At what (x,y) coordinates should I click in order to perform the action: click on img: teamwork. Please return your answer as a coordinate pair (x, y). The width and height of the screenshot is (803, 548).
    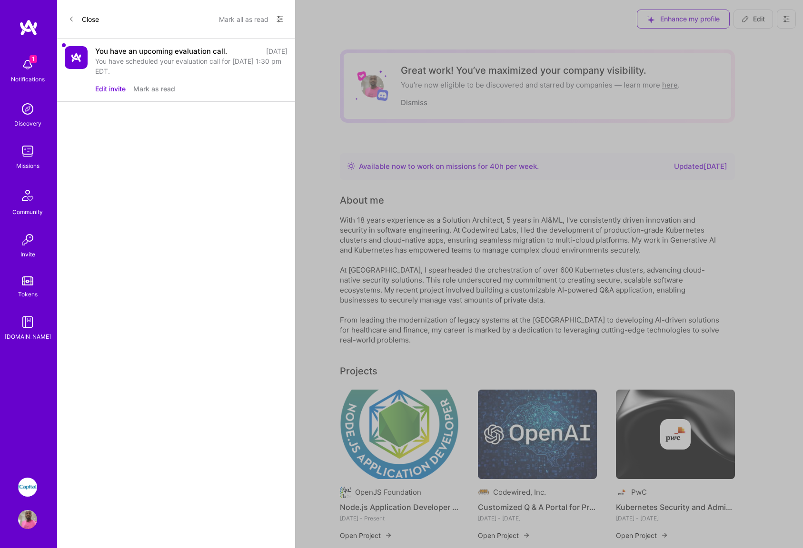
    Looking at the image, I should click on (28, 151).